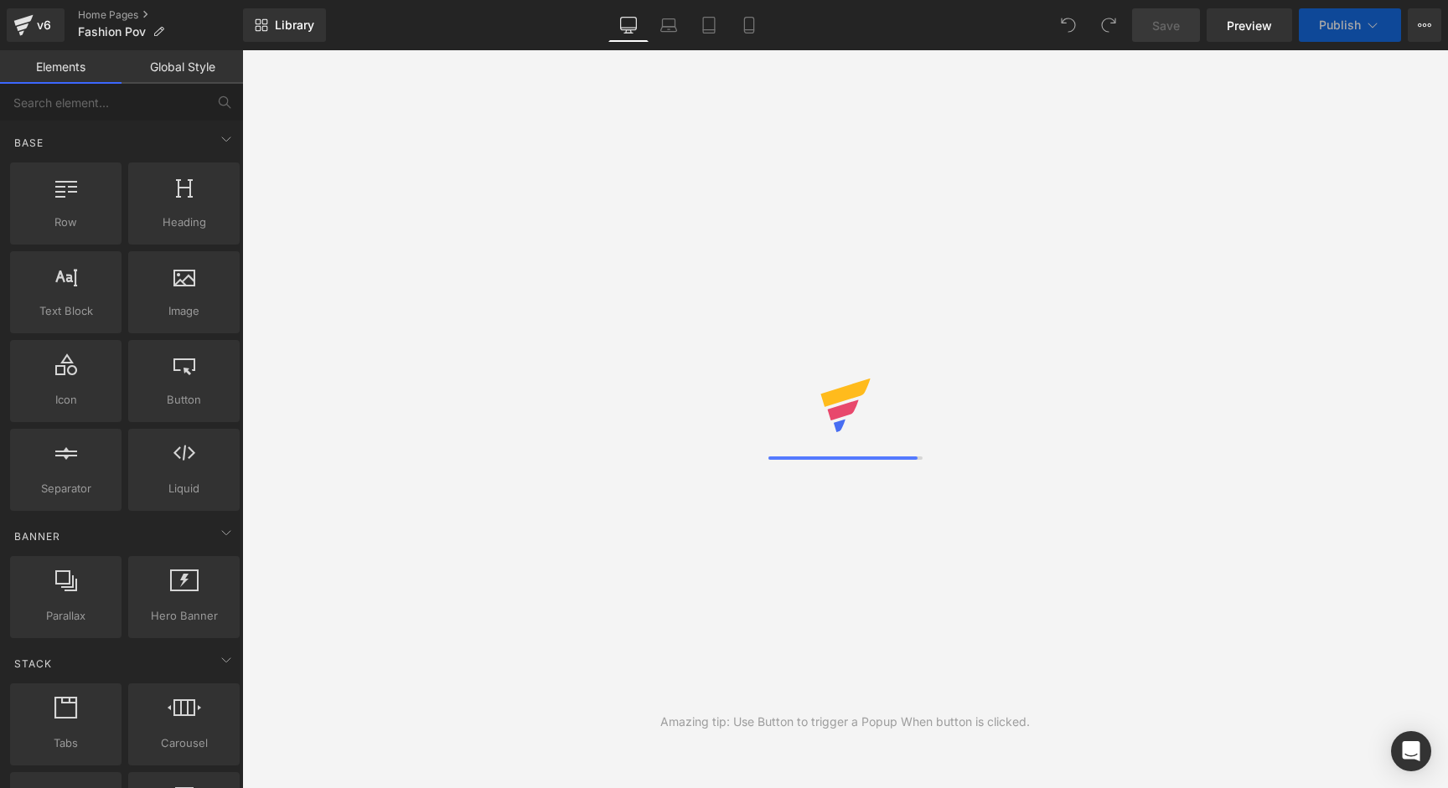 This screenshot has width=1448, height=788. Describe the element at coordinates (183, 743) in the screenshot. I see `span: Carousel` at that location.